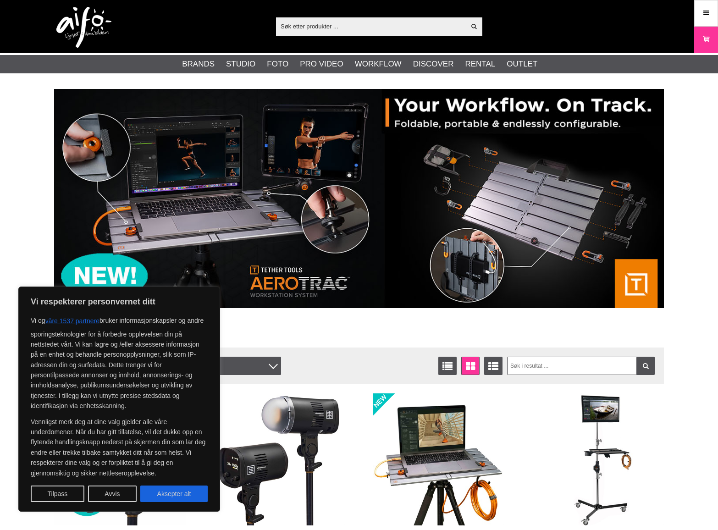 The image size is (718, 530). What do you see at coordinates (598, 459) in the screenshot?
I see `img: Tethering Ultimate Kit` at bounding box center [598, 459].